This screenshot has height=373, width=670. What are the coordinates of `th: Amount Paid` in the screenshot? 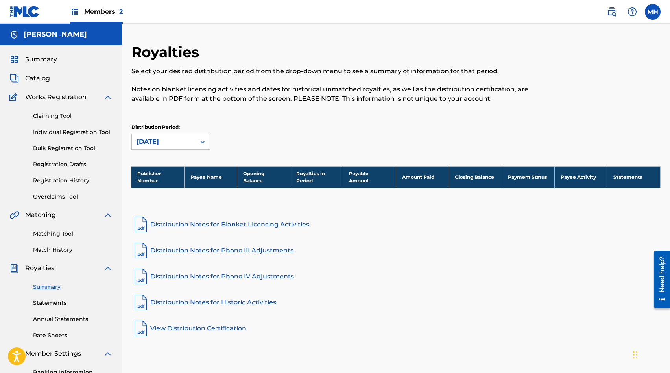 It's located at (422, 177).